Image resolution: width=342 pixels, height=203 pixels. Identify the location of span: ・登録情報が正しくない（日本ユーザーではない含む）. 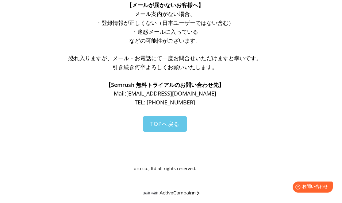
(165, 23).